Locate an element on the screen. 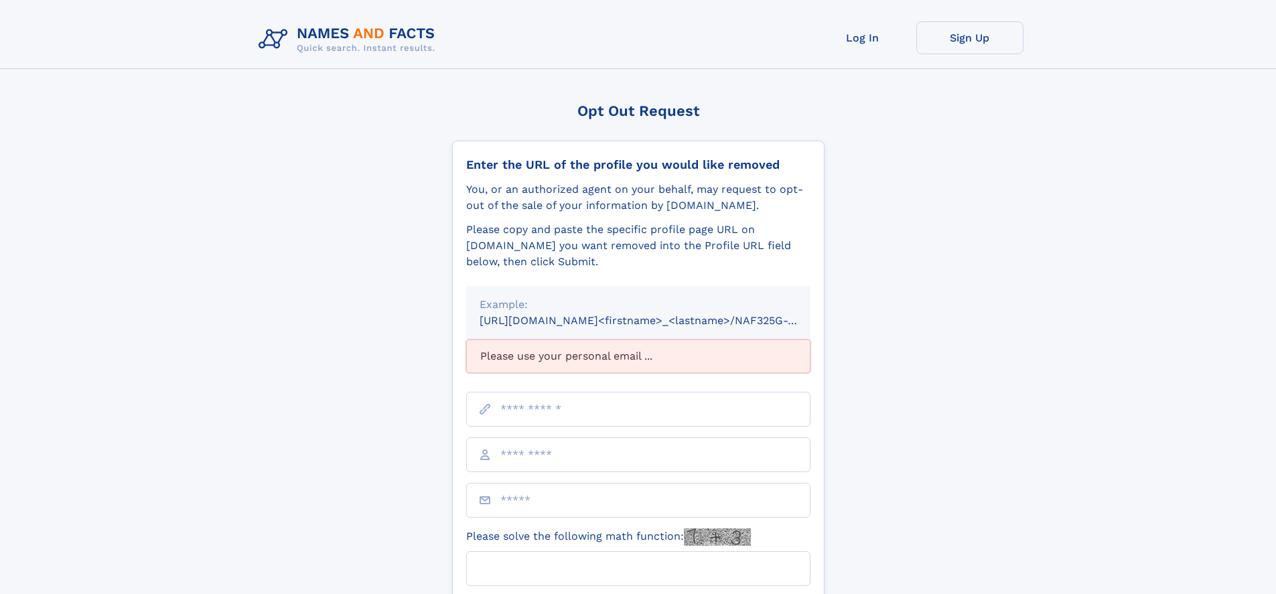  div: Example: is located at coordinates (638, 305).